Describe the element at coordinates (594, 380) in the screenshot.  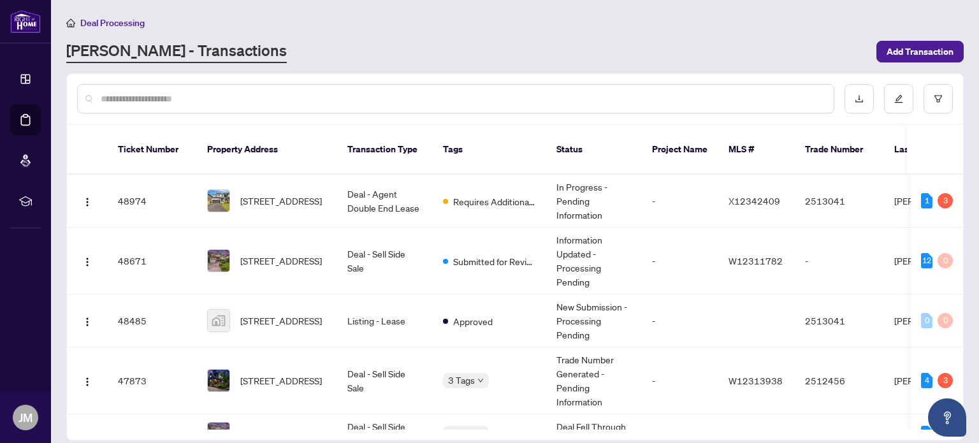
I see `td: Trade Number Generated - Pending Information` at that location.